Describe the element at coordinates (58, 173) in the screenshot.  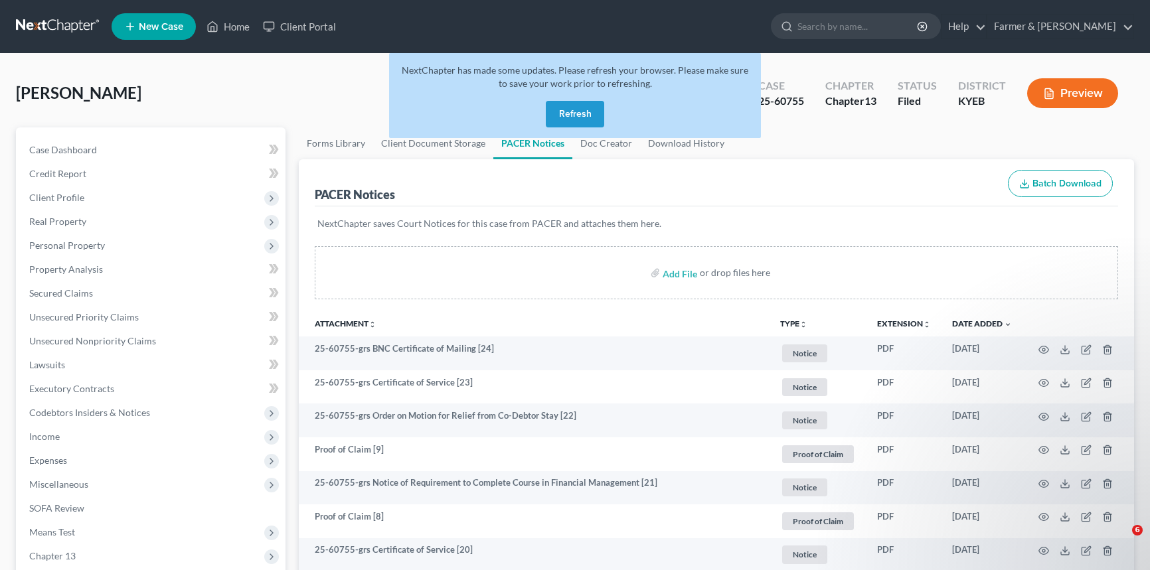
I see `span: Credit Report` at that location.